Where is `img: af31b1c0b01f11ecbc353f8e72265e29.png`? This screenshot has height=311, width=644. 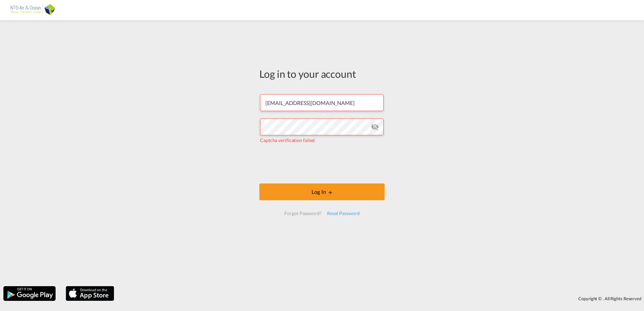
img: af31b1c0b01f11ecbc353f8e72265e29.png is located at coordinates (33, 10).